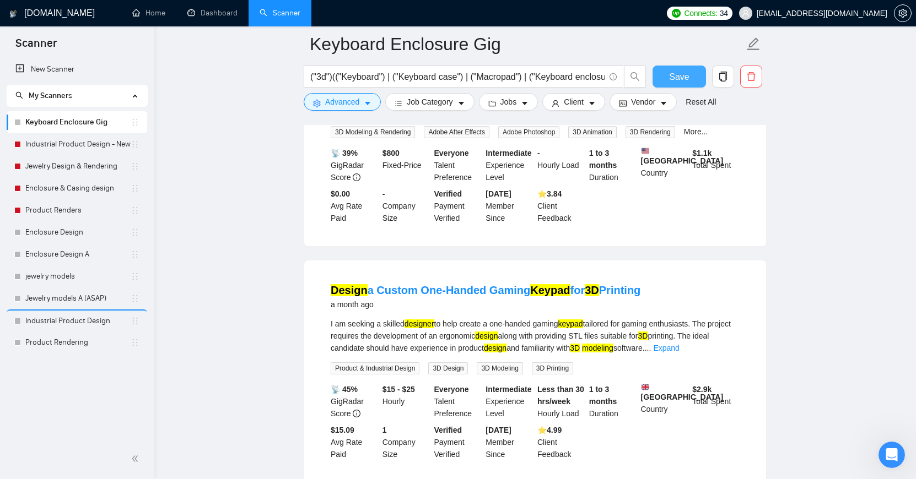 The width and height of the screenshot is (916, 479). Describe the element at coordinates (77, 69) in the screenshot. I see `a: New Scanner` at that location.